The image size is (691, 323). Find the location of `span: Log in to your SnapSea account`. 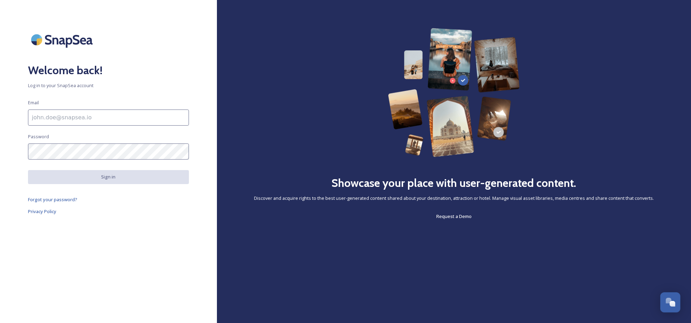

span: Log in to your SnapSea account is located at coordinates (108, 85).